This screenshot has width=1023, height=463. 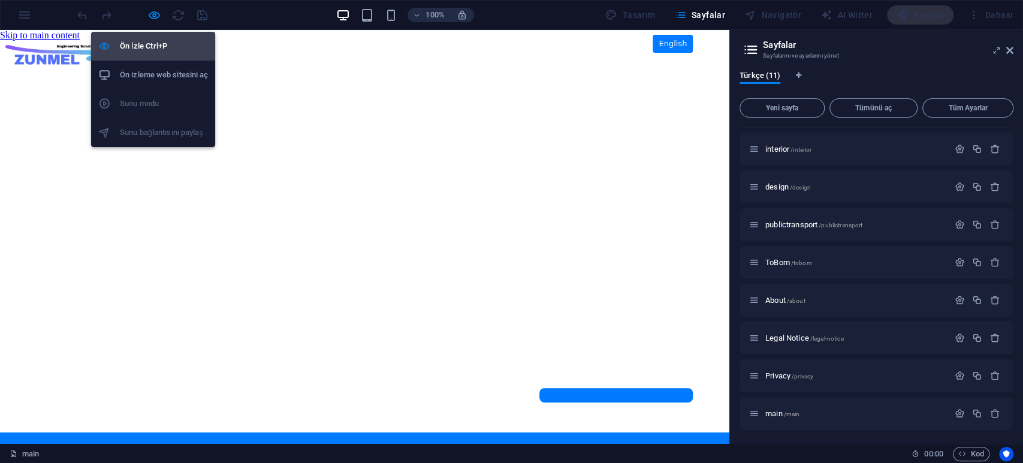 I want to click on span: Legal Notice, so click(x=804, y=337).